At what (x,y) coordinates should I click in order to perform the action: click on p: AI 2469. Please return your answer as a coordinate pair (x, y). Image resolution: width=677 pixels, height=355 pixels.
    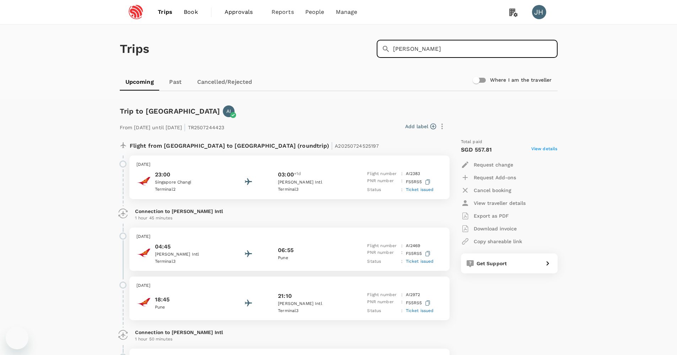
    Looking at the image, I should click on (413, 246).